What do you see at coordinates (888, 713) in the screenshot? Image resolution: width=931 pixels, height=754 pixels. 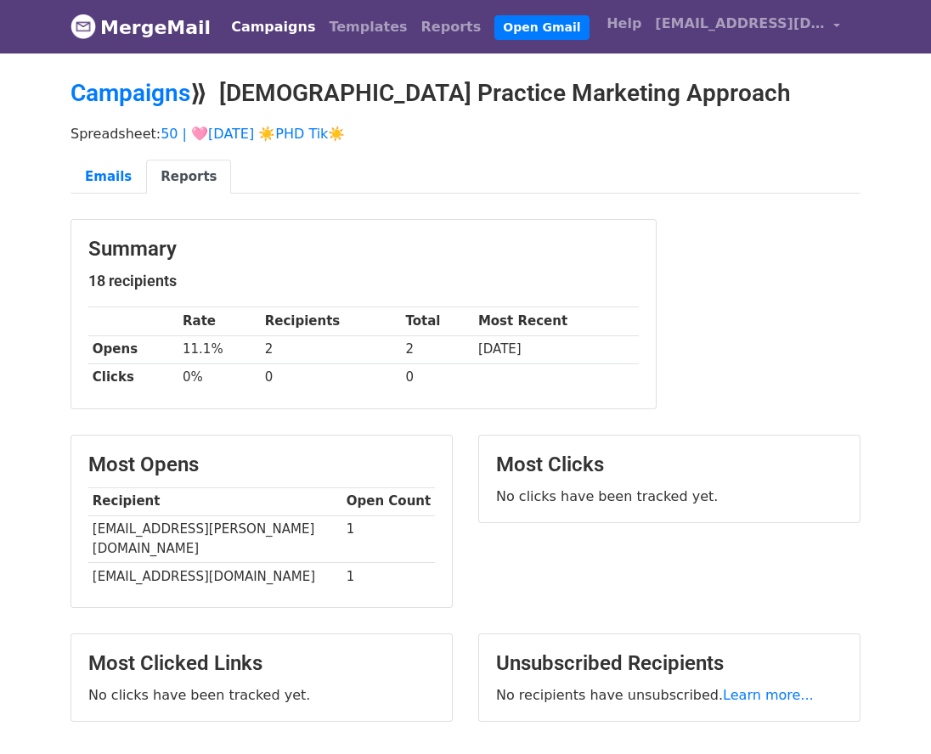 I see `div: Chat Widget` at bounding box center [888, 713].